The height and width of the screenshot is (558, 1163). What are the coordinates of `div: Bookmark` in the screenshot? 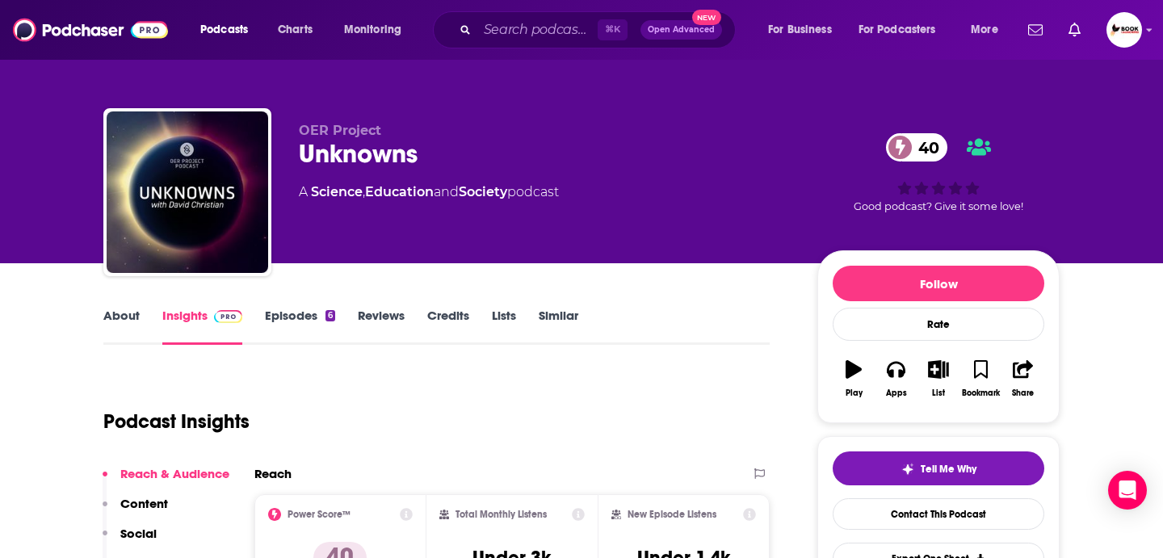 It's located at (981, 393).